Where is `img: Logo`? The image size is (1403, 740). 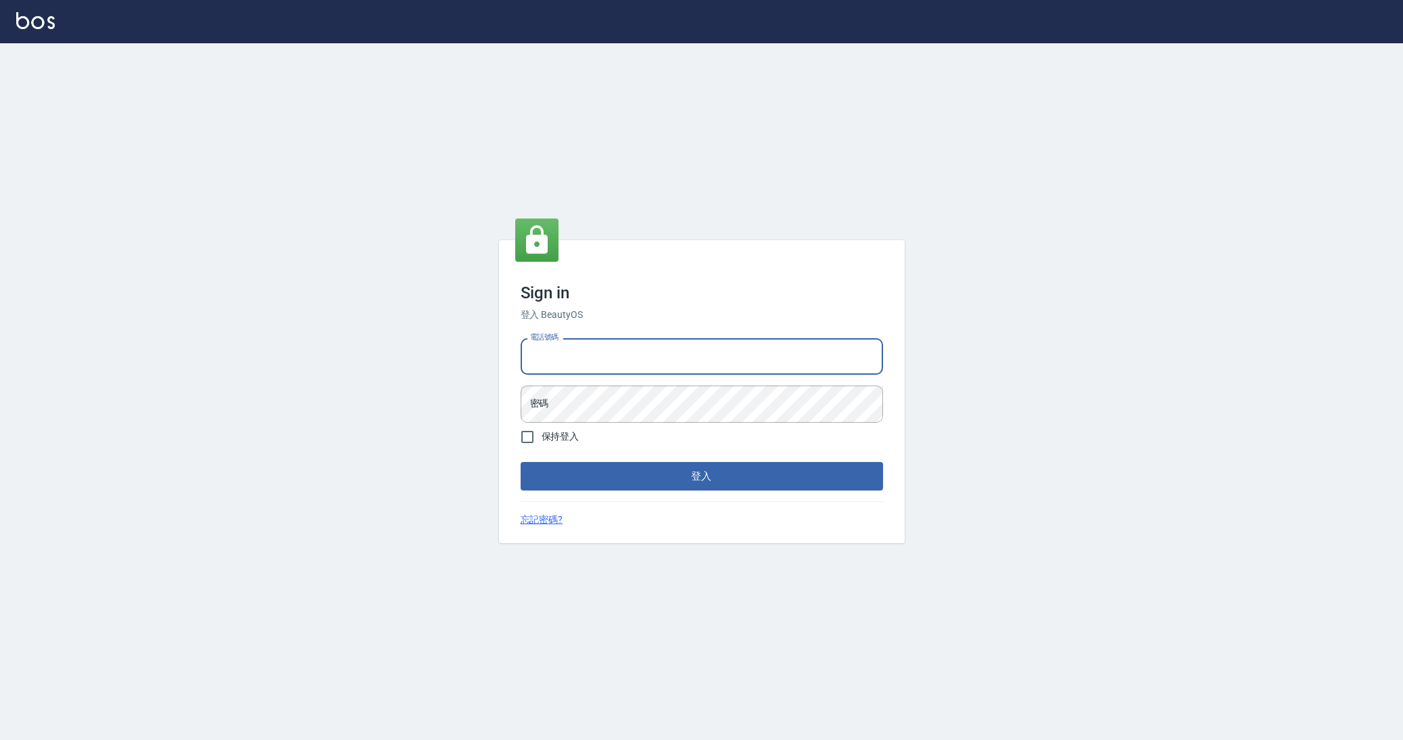
img: Logo is located at coordinates (35, 20).